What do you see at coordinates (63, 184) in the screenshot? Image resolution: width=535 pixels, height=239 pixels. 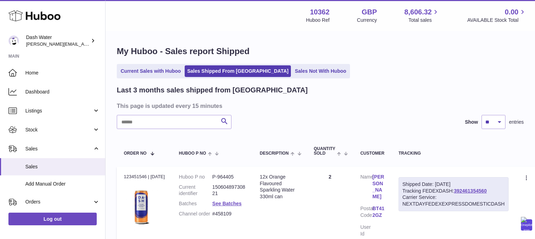 I see `span: Add Manual Order` at bounding box center [63, 184].